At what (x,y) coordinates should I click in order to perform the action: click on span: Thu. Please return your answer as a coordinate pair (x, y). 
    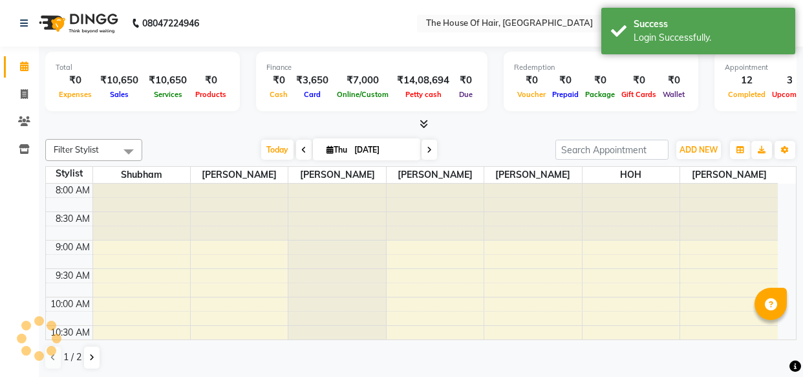
    Looking at the image, I should click on (337, 149).